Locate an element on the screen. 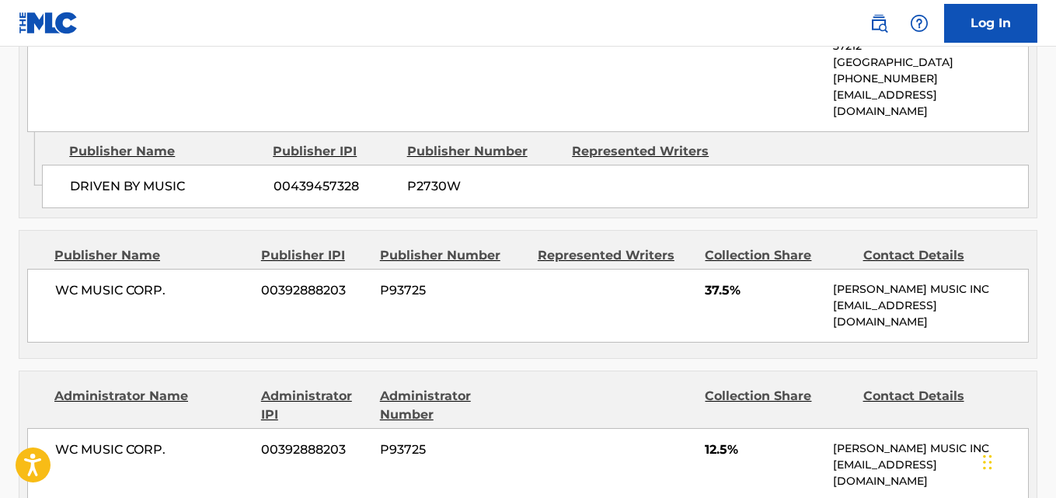 Image resolution: width=1056 pixels, height=498 pixels. img: help is located at coordinates (920, 23).